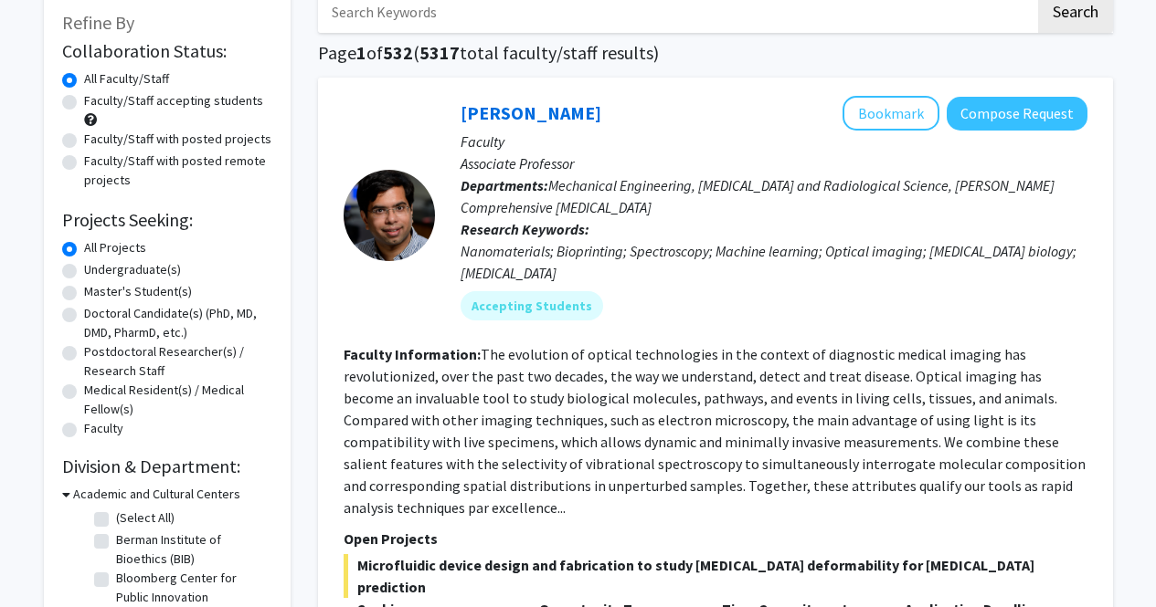 This screenshot has height=607, width=1156. What do you see at coordinates (891, 113) in the screenshot?
I see `button: Add Ishan Barman to Bookmarks` at bounding box center [891, 113].